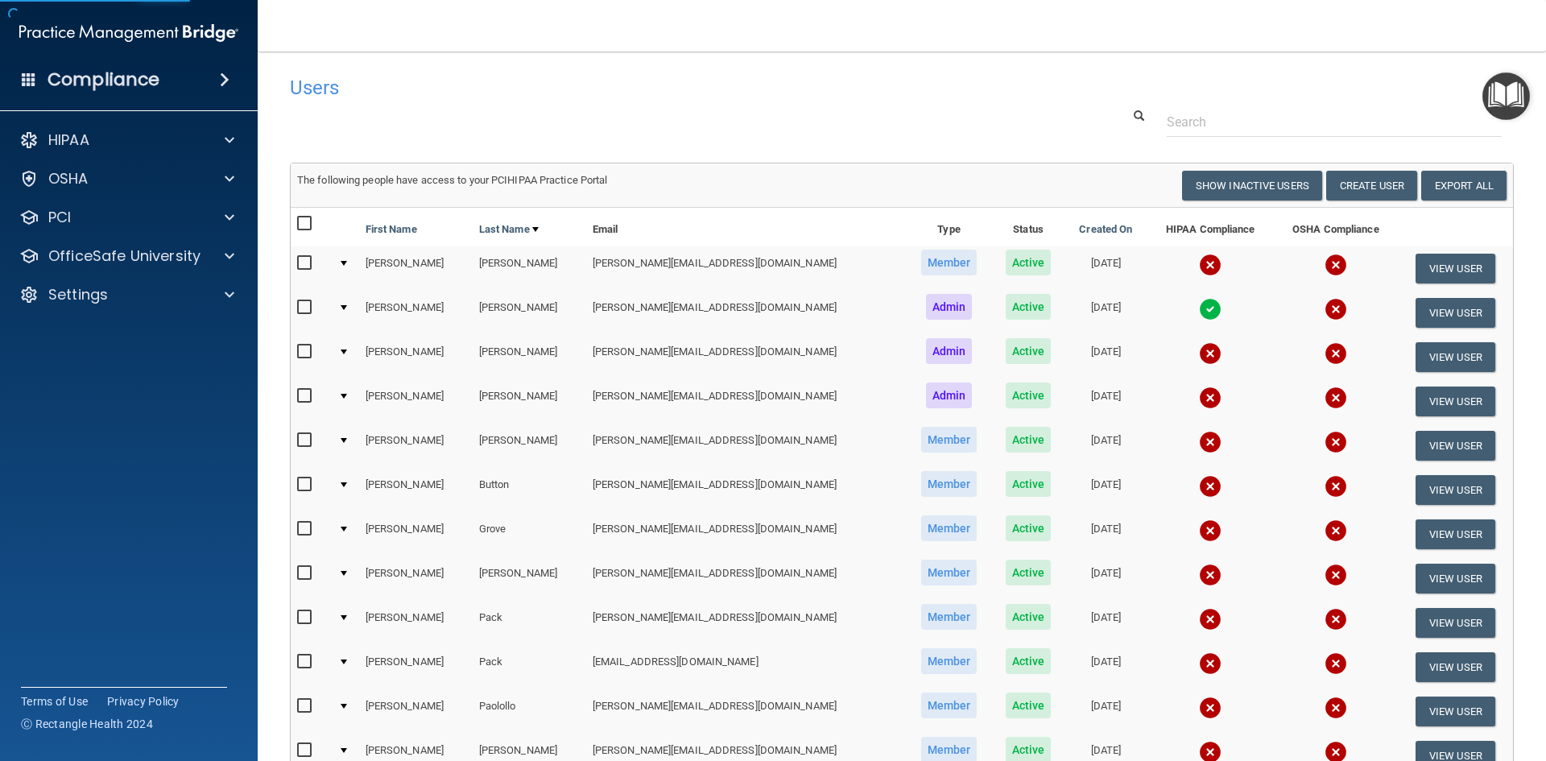 This screenshot has height=761, width=1546. Describe the element at coordinates (68, 179) in the screenshot. I see `p: OSHA` at that location.